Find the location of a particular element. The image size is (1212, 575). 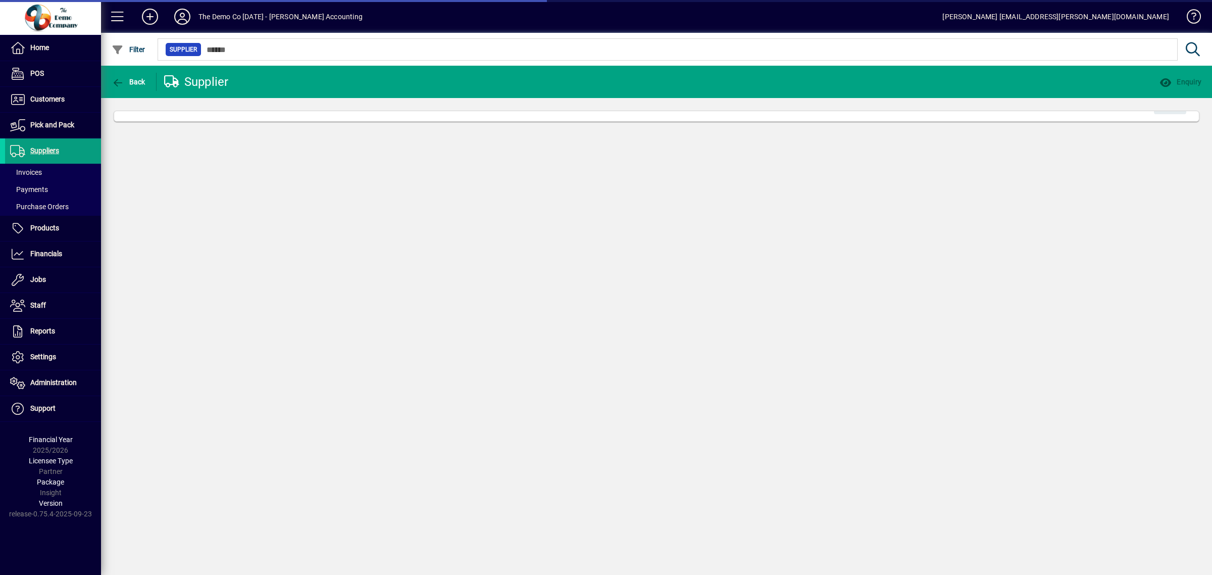

span: Version is located at coordinates (51, 503).